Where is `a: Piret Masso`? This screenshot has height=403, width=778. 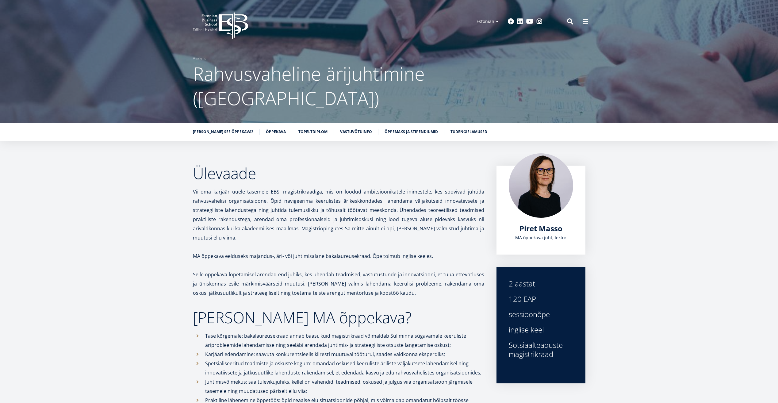 a: Piret Masso is located at coordinates (541, 228).